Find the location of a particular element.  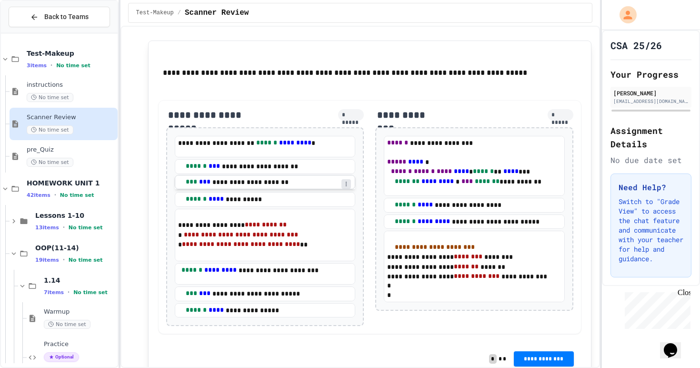

span: pre_Quiz is located at coordinates (71, 150).